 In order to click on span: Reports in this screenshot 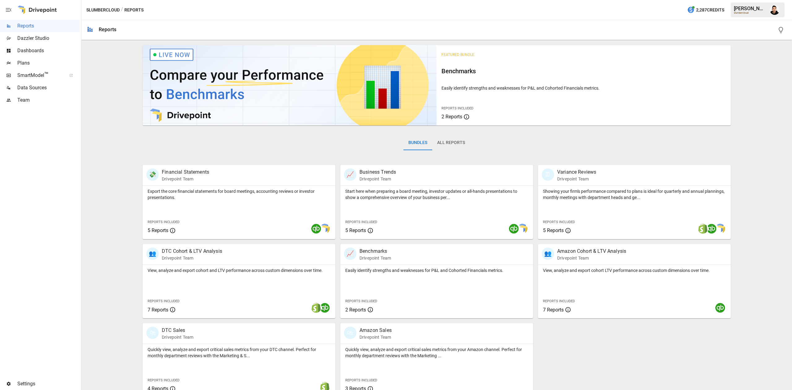, I will do `click(49, 26)`.